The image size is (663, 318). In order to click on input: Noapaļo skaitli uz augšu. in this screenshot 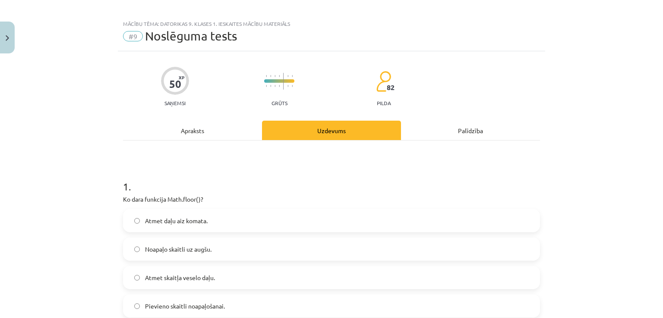, I will do `click(137, 249)`.